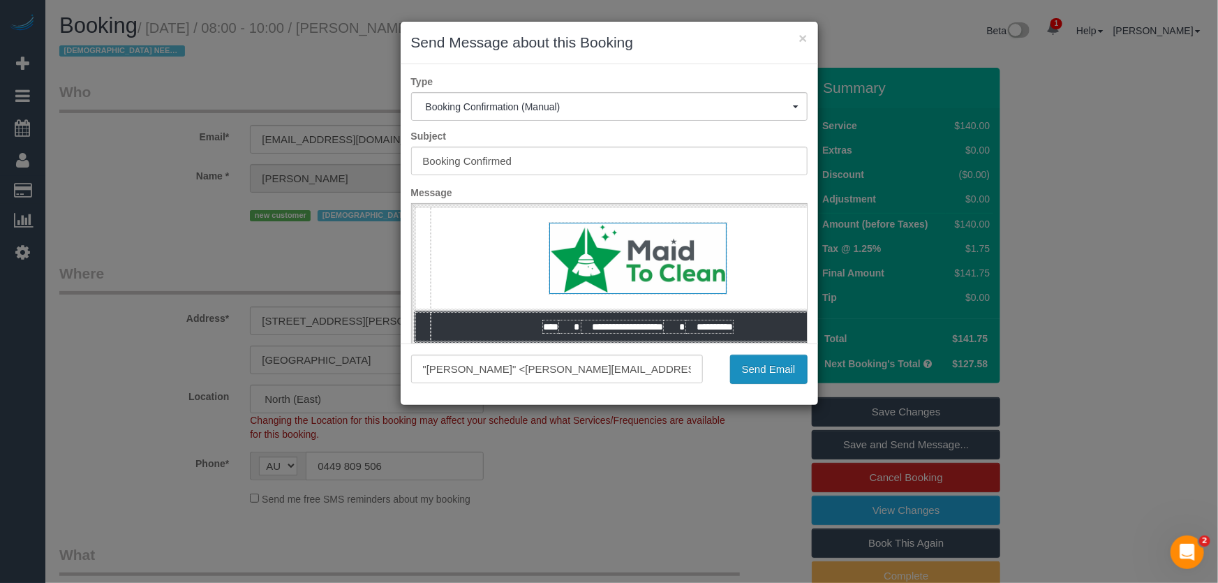 This screenshot has width=1218, height=583. Describe the element at coordinates (609, 193) in the screenshot. I see `label: Message` at that location.